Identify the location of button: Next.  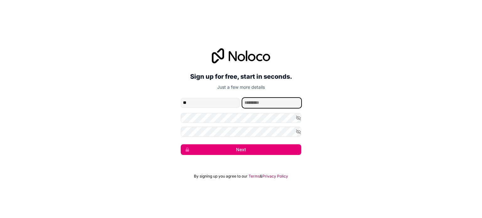
(241, 150).